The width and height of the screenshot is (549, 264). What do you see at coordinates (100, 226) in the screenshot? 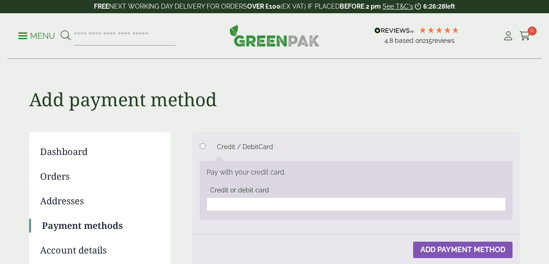
I see `a: Payment methods` at bounding box center [100, 226].